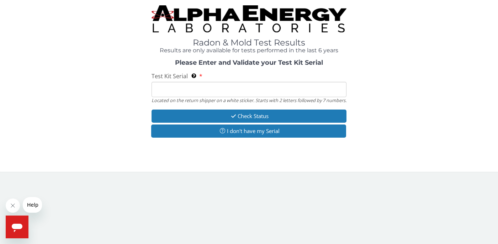 The width and height of the screenshot is (498, 244). I want to click on h1: Radon & Mold Test Results, so click(249, 43).